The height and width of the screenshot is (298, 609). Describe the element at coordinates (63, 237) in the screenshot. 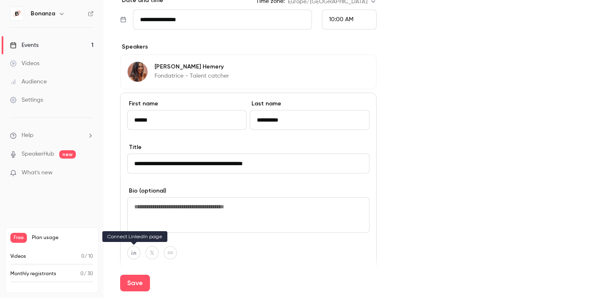

I see `span: Plan usage` at that location.